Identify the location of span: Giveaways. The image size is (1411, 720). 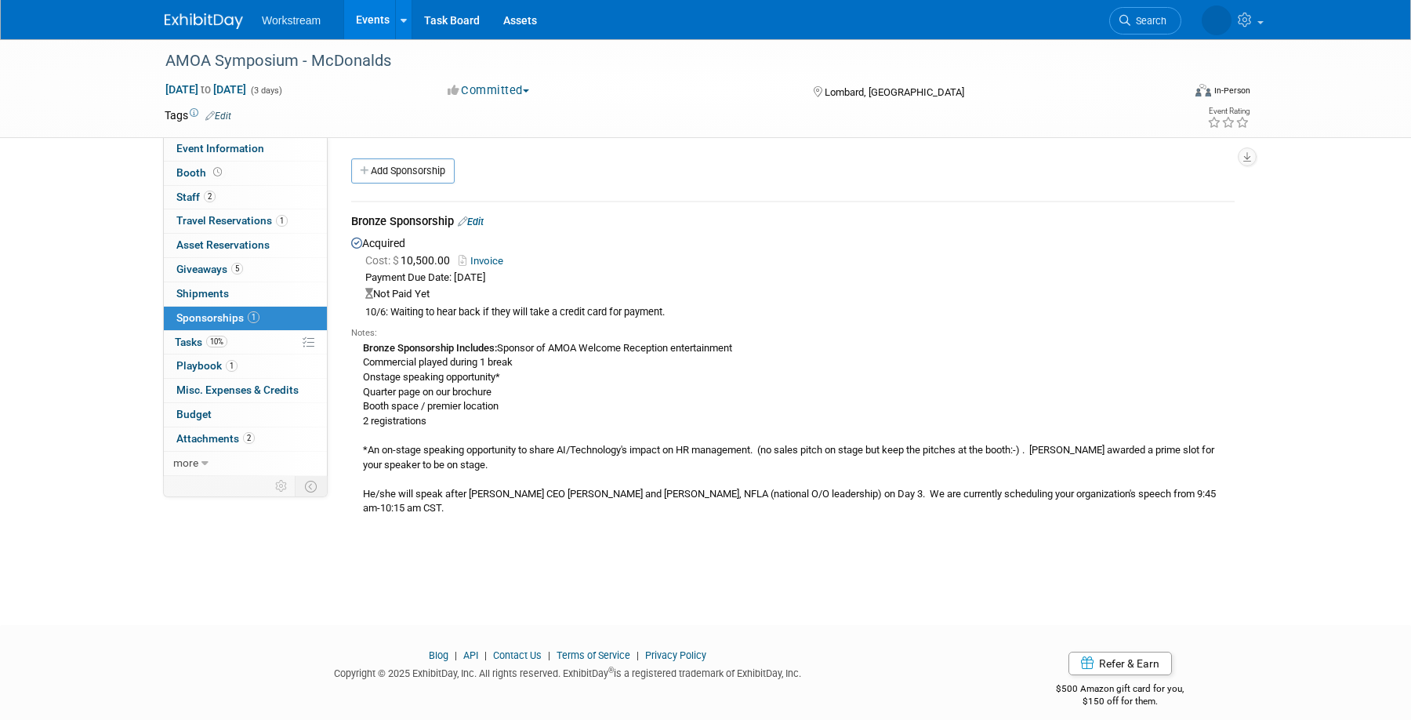
(209, 269).